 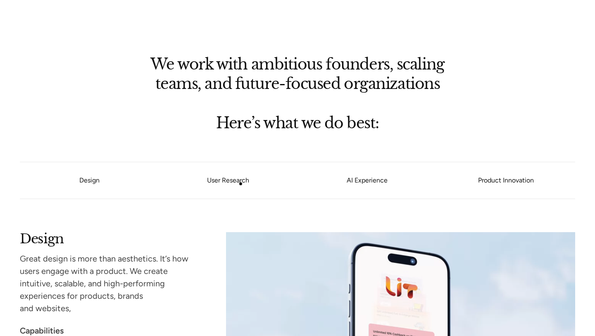 I want to click on a: User Research, so click(x=228, y=180).